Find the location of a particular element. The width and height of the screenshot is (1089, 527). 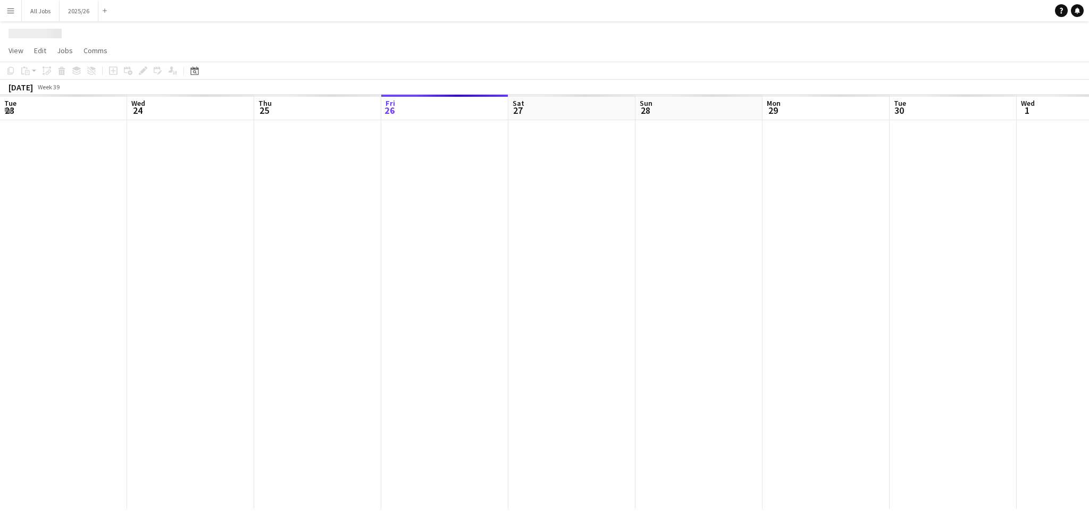

span: Sun is located at coordinates (646, 103).